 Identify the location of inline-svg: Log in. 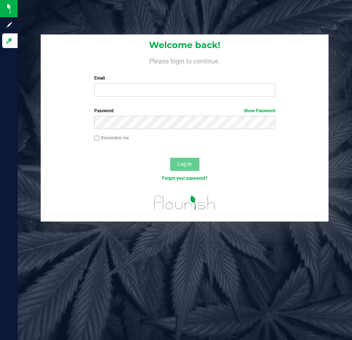
(9, 41).